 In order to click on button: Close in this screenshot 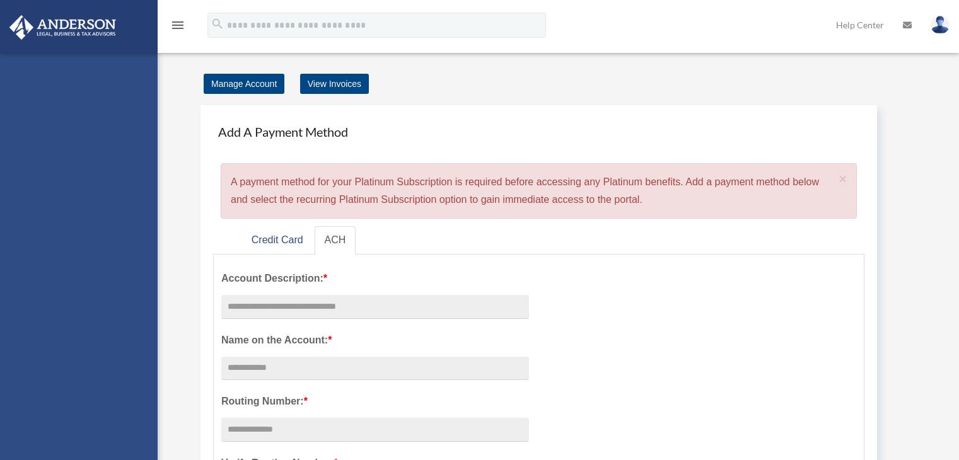, I will do `click(843, 179)`.